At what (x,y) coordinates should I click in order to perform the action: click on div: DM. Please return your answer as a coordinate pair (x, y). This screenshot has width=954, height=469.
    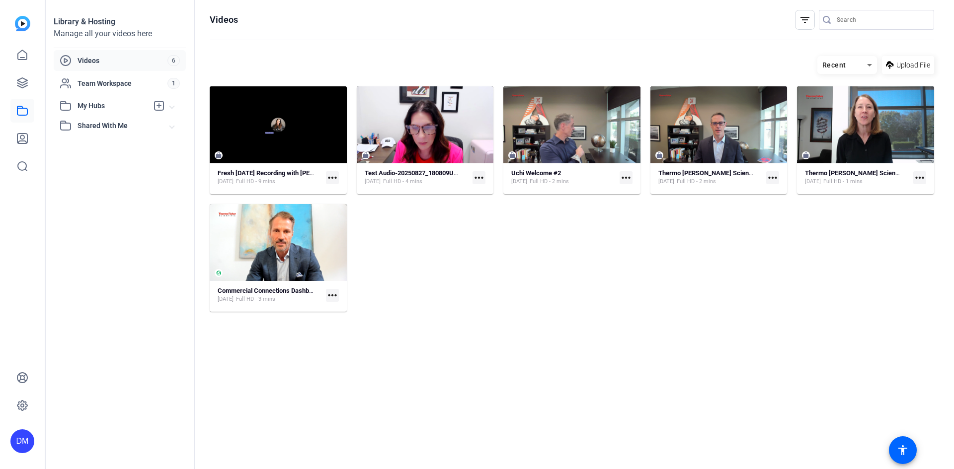
    Looking at the image, I should click on (22, 442).